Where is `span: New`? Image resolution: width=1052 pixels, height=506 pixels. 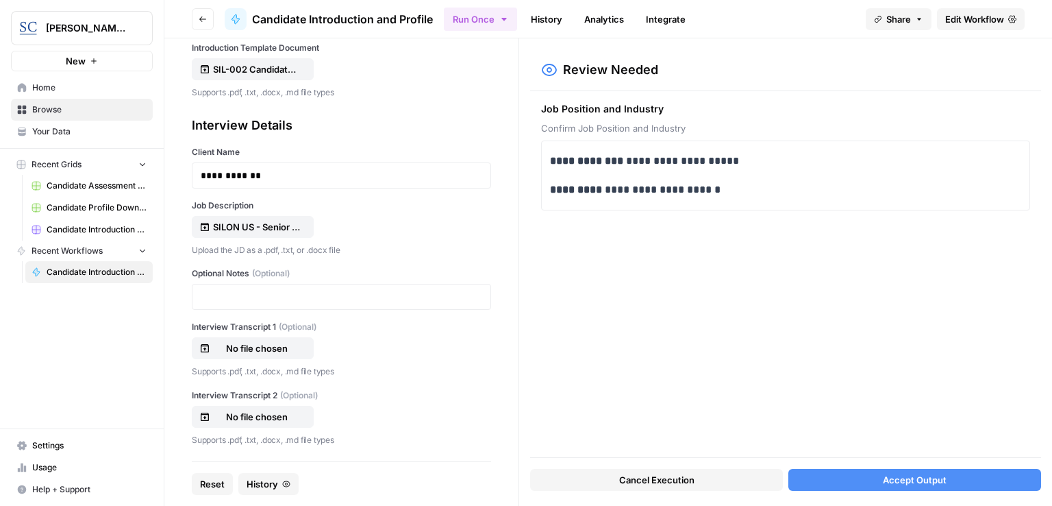
span: New is located at coordinates (75, 61).